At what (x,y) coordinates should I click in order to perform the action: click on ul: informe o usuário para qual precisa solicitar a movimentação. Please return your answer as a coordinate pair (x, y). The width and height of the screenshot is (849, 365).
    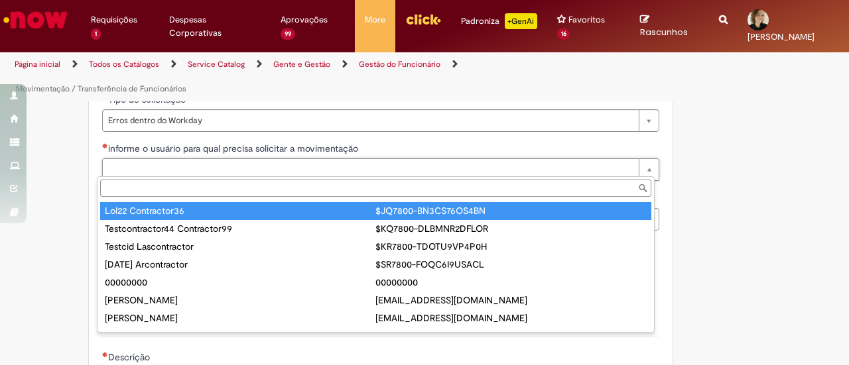
    Looking at the image, I should click on (375, 266).